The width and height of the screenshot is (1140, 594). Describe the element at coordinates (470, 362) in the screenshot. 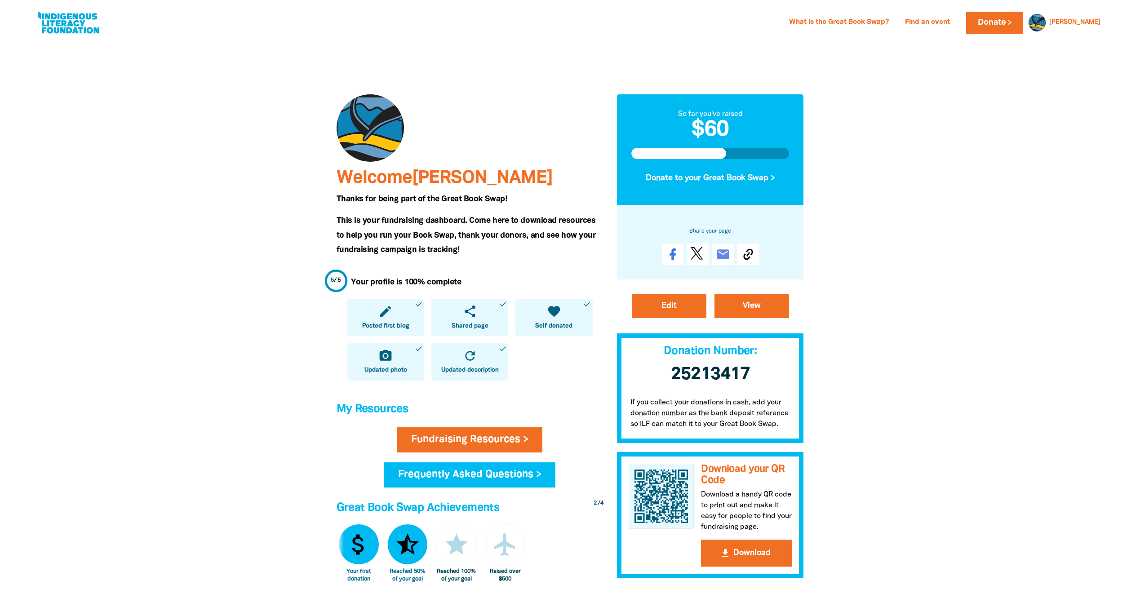

I see `a: refreshUpdated descriptiondone` at that location.